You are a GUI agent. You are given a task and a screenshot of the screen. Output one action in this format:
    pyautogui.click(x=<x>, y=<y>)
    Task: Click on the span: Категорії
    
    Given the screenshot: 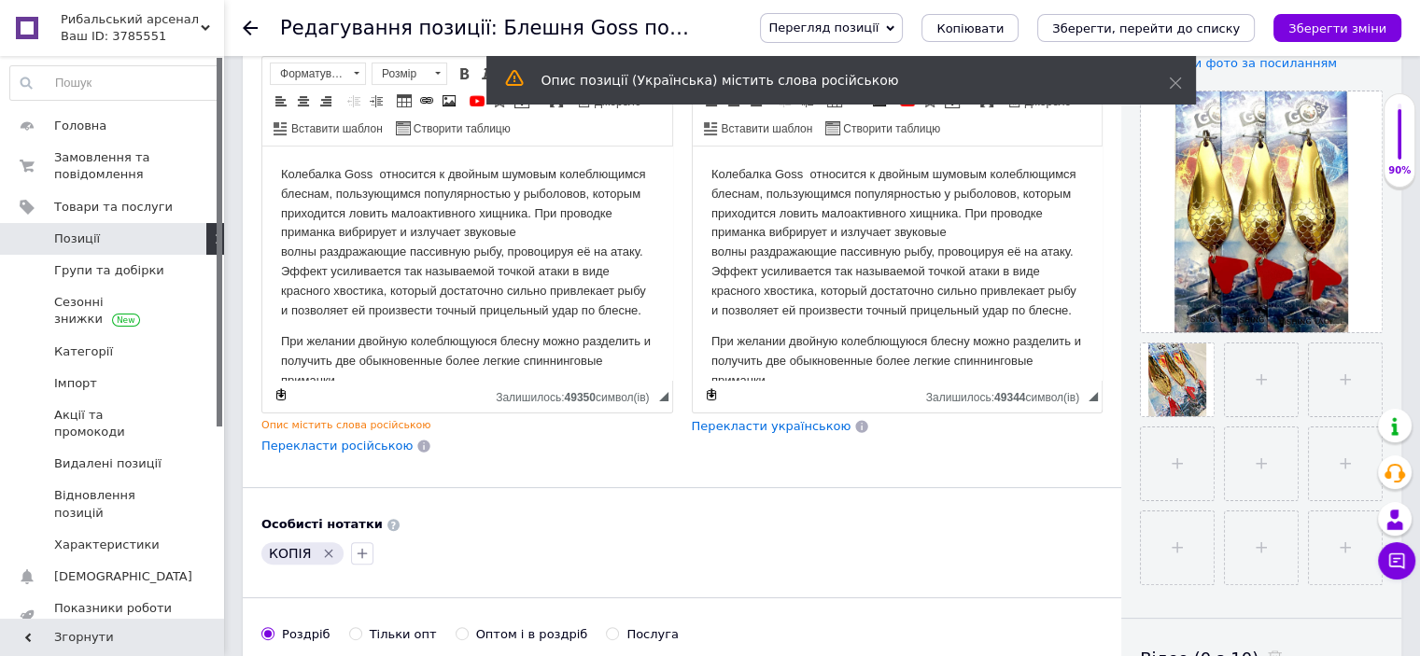 What is the action you would take?
    pyautogui.click(x=83, y=352)
    